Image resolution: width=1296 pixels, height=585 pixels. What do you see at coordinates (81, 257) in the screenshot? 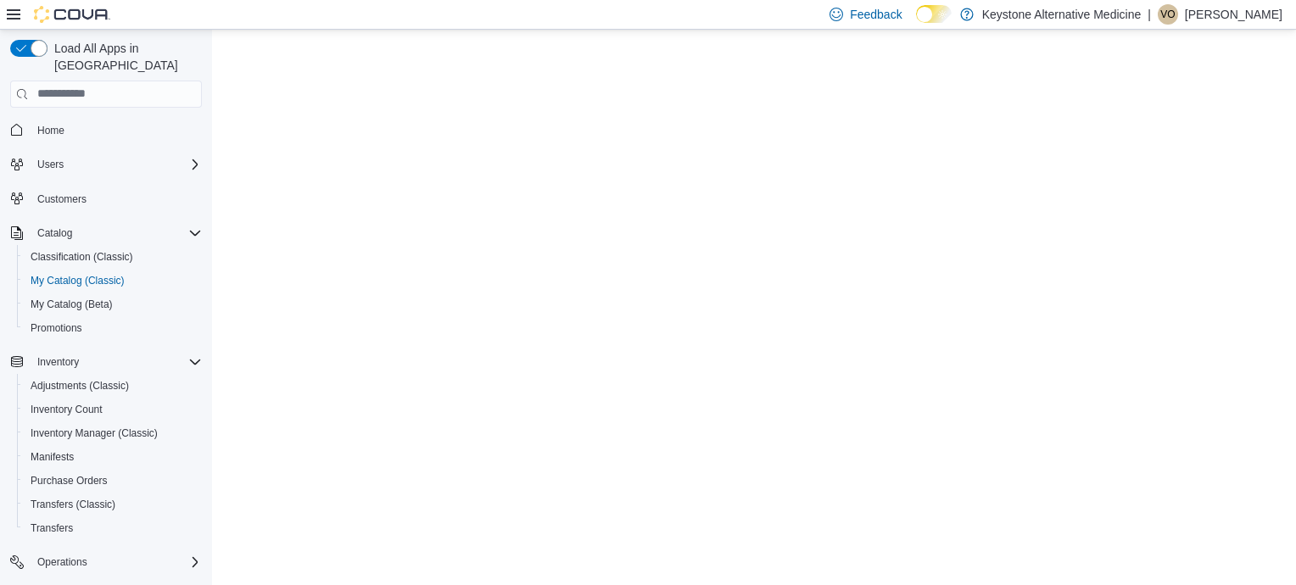
I see `a: Classification (Classic)` at bounding box center [81, 257].